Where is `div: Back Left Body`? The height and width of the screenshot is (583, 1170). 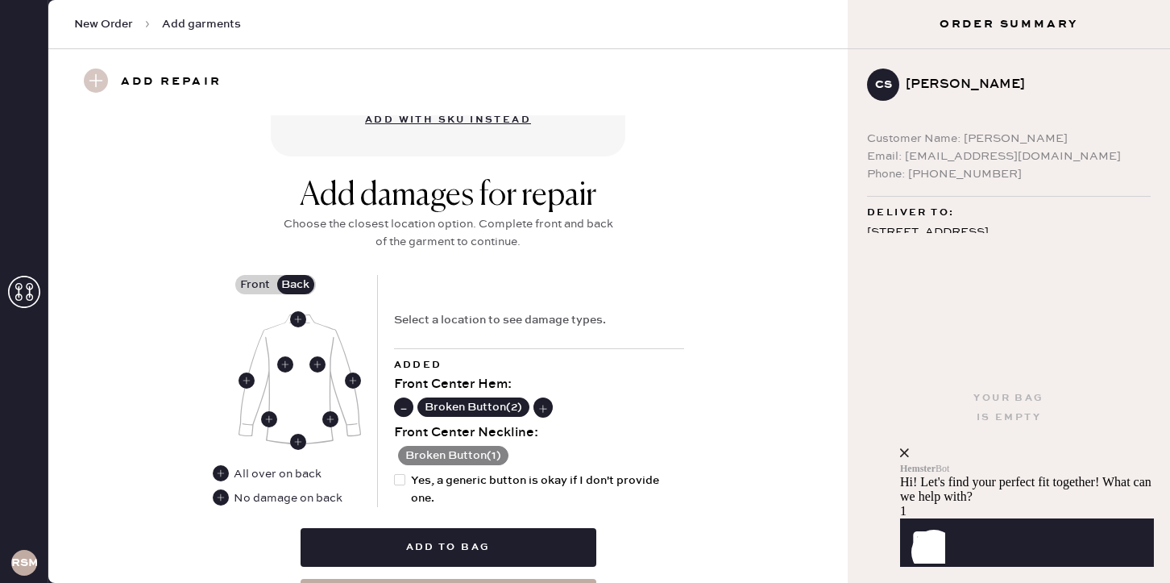
div: Back Left Body is located at coordinates (285, 364).